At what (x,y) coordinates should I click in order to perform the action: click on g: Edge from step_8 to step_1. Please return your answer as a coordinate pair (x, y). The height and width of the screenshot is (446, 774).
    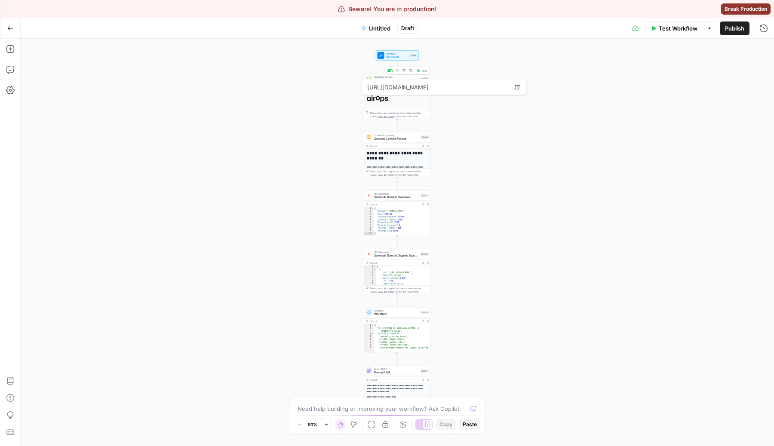
    Looking at the image, I should click on (397, 125).